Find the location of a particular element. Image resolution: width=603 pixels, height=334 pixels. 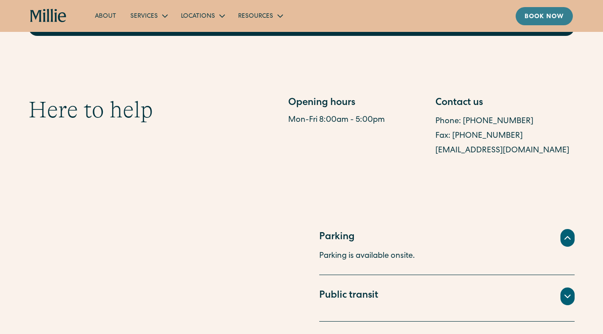

div: Contact us is located at coordinates (505, 103).